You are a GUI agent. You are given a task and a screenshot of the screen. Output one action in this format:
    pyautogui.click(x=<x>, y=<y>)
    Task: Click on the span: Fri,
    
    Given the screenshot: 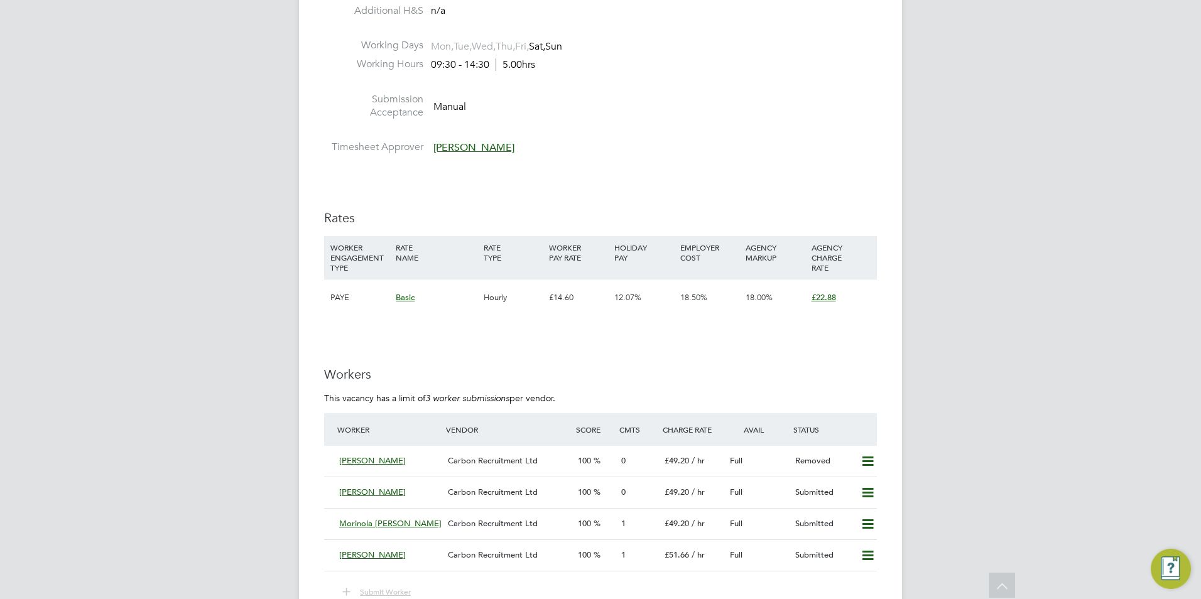 What is the action you would take?
    pyautogui.click(x=522, y=46)
    